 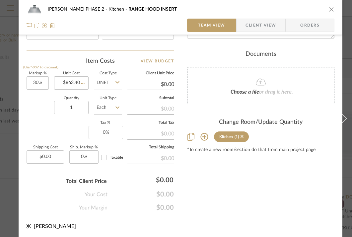 What do you see at coordinates (37, 73) in the screenshot?
I see `label: Markup %` at bounding box center [37, 73].